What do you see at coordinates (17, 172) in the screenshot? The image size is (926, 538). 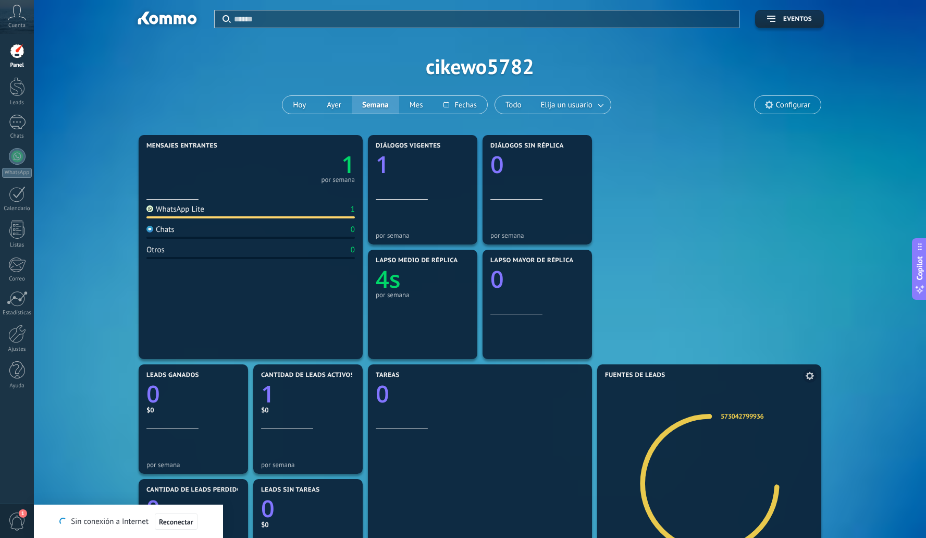 I see `div: WhatsApp` at bounding box center [17, 172].